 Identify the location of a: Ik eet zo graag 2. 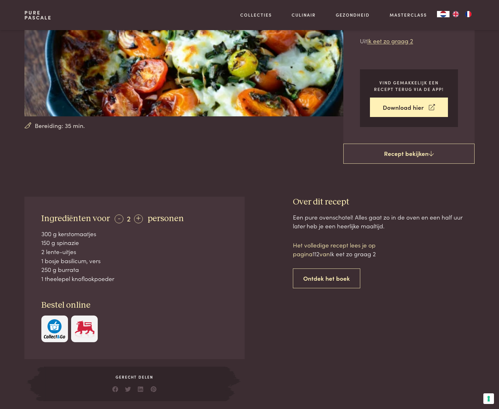
(390, 40).